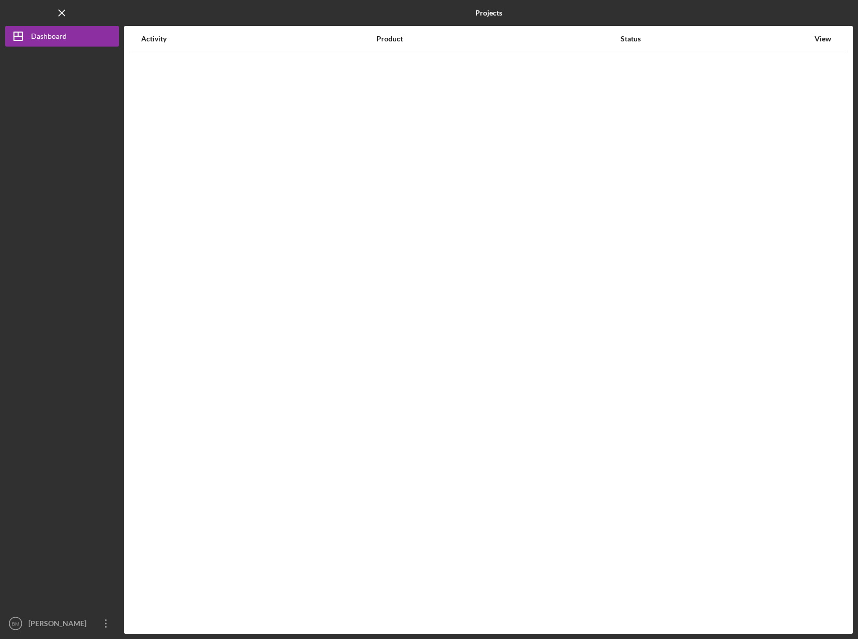 This screenshot has height=639, width=858. What do you see at coordinates (498, 39) in the screenshot?
I see `div: Product` at bounding box center [498, 39].